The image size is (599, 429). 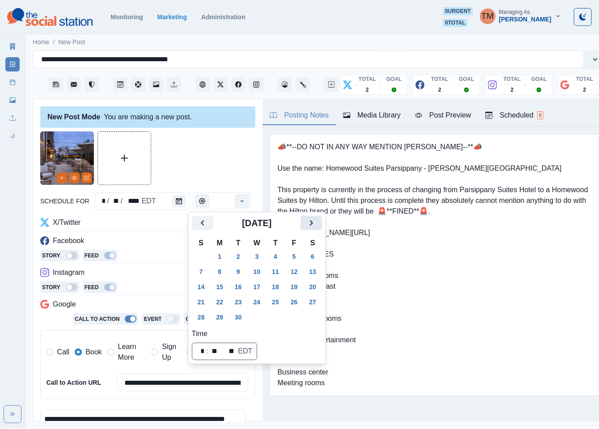 What do you see at coordinates (120, 85) in the screenshot?
I see `button: Post Schedule` at bounding box center [120, 85].